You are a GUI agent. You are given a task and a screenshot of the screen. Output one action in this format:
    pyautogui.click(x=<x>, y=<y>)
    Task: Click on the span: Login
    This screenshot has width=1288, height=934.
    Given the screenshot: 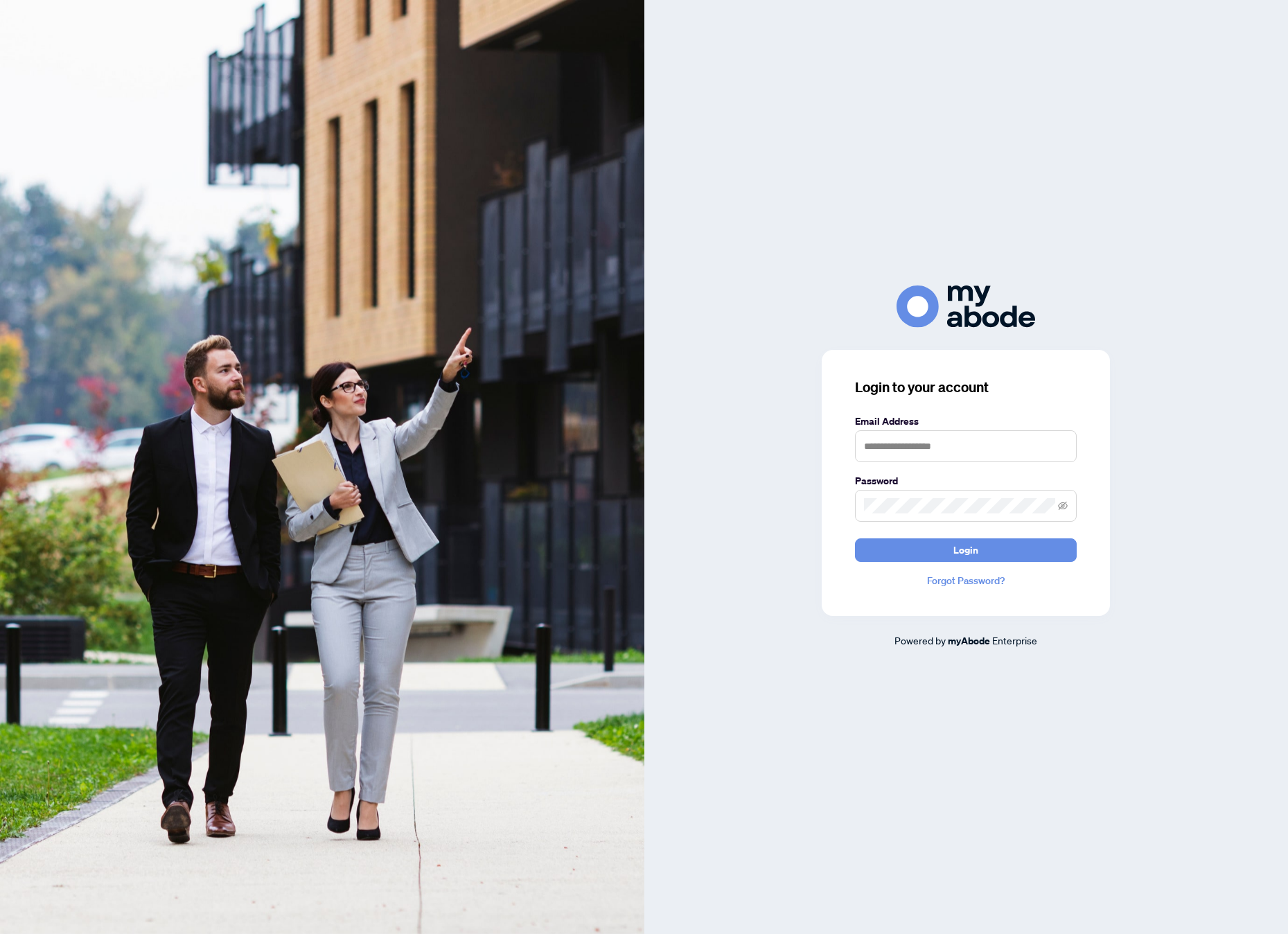 What is the action you would take?
    pyautogui.click(x=966, y=550)
    